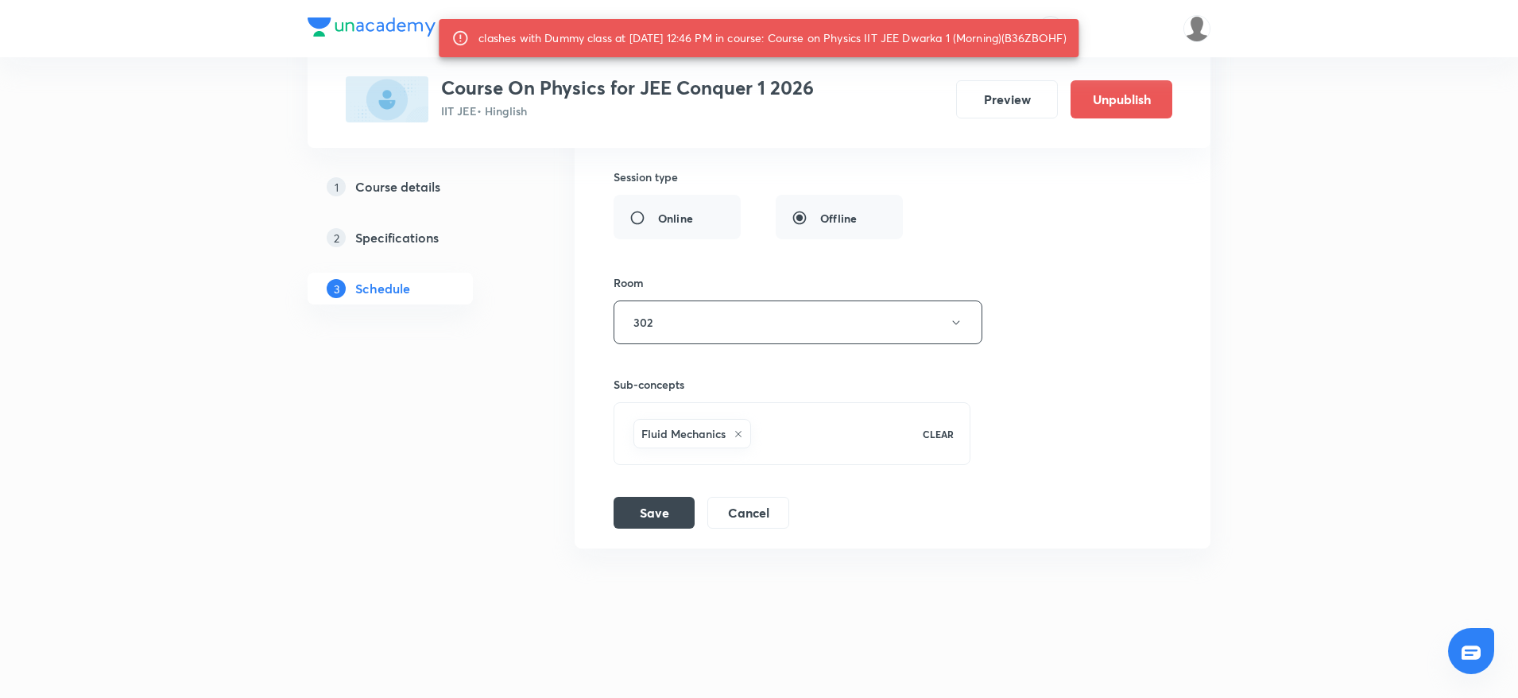 This screenshot has width=1518, height=698. I want to click on h3: Course On Physics for JEE Conquer 1 2026, so click(627, 87).